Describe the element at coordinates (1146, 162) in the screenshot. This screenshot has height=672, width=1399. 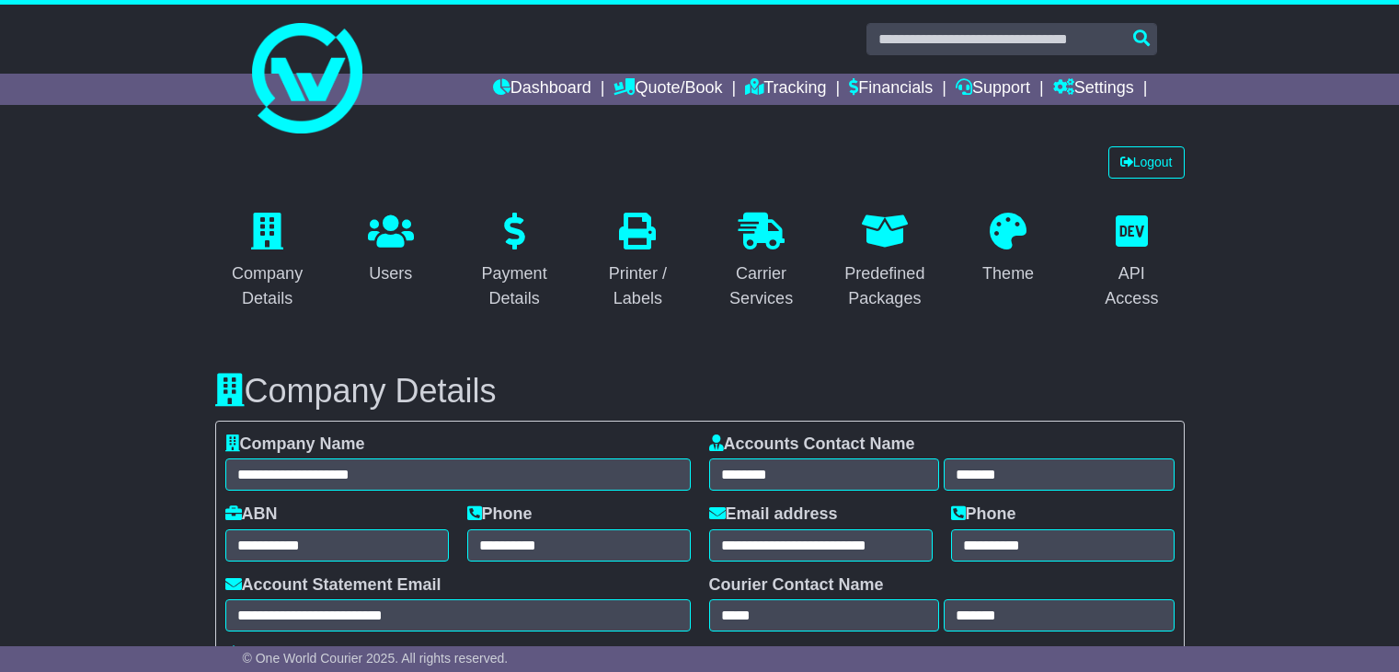
I see `a: Logout` at that location.